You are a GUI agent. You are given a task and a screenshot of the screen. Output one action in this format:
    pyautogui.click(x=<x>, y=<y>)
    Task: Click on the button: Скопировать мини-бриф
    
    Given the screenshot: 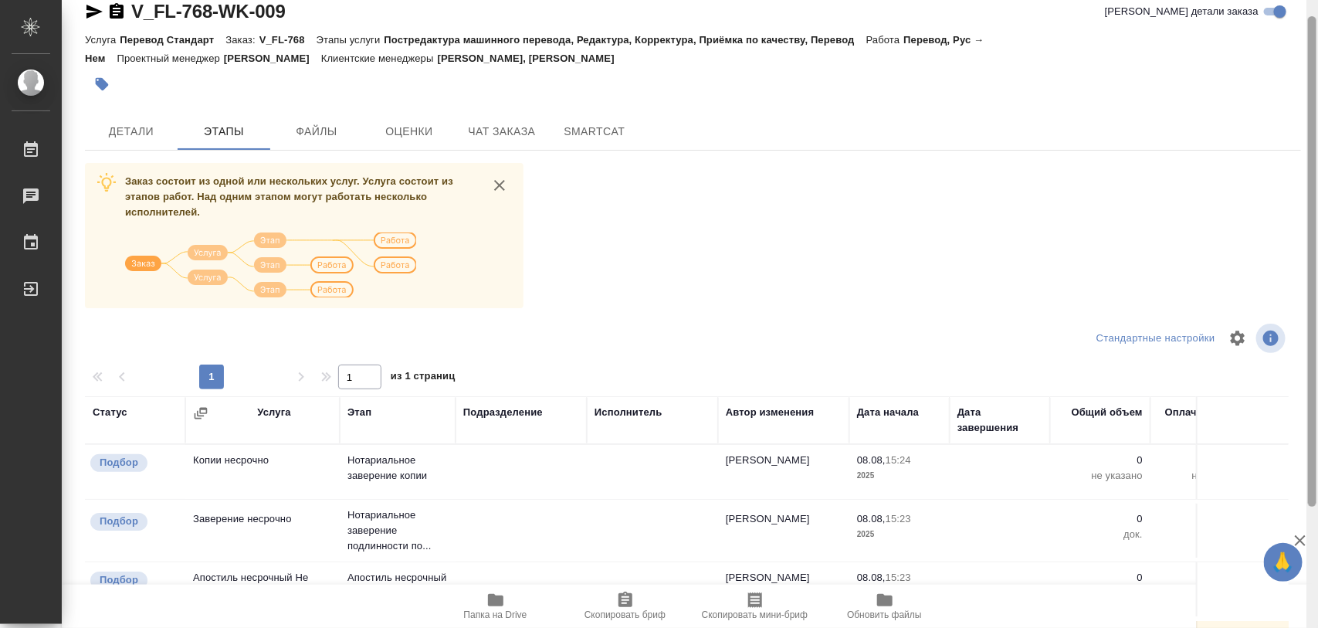 What is the action you would take?
    pyautogui.click(x=755, y=606)
    